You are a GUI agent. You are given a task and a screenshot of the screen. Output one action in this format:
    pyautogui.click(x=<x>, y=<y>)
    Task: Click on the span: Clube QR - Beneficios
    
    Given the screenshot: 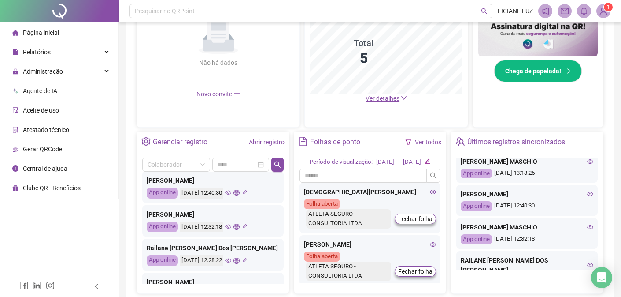 What is the action you would take?
    pyautogui.click(x=52, y=188)
    